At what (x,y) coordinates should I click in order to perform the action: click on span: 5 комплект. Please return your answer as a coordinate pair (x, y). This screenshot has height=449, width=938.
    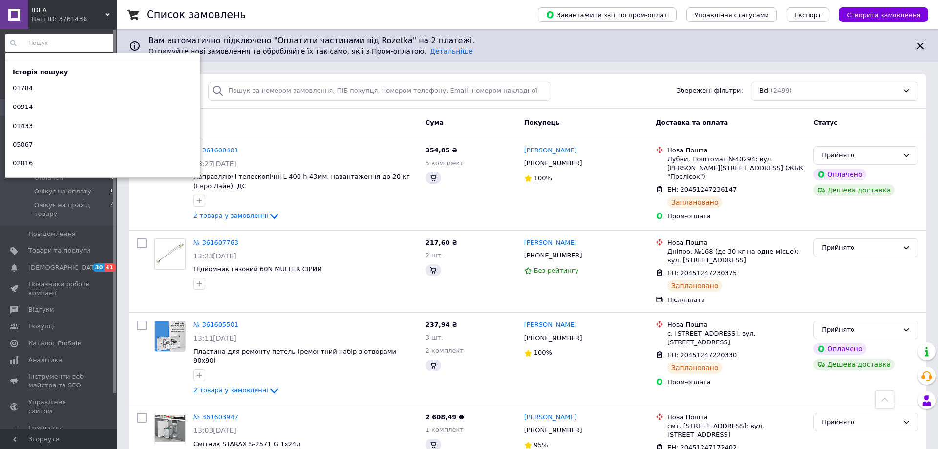
    Looking at the image, I should click on (445, 163).